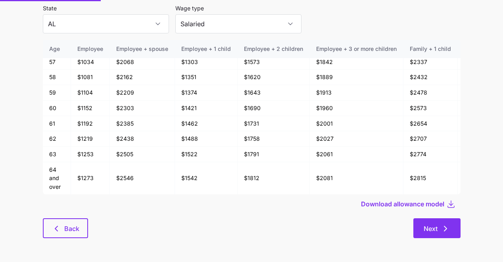 This screenshot has width=503, height=262. I want to click on td: 61, so click(57, 123).